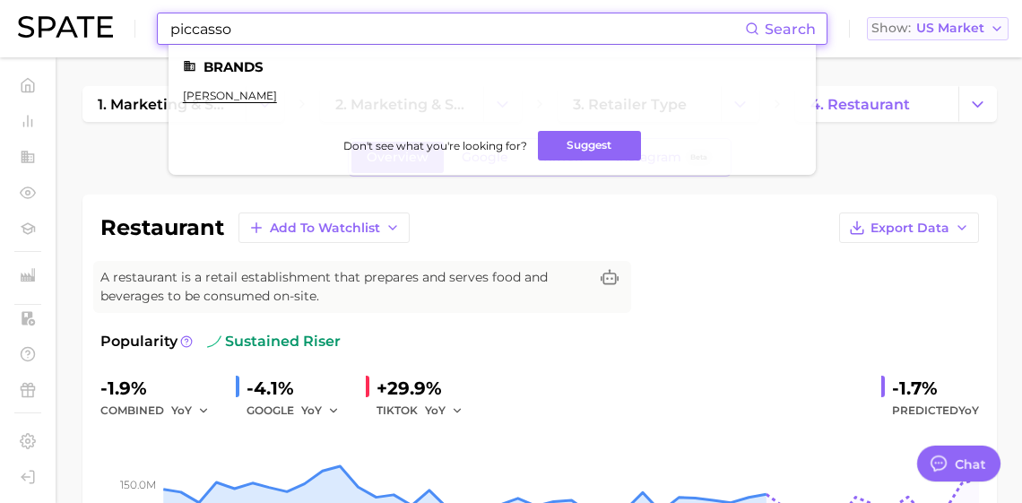 This screenshot has width=1022, height=503. I want to click on div: -1.9%, so click(160, 388).